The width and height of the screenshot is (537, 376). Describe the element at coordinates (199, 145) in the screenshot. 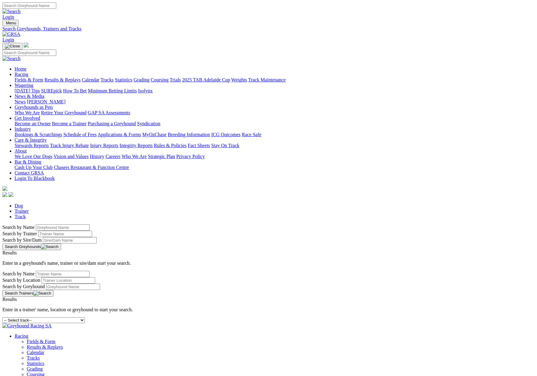

I see `a: Fact Sheets` at that location.